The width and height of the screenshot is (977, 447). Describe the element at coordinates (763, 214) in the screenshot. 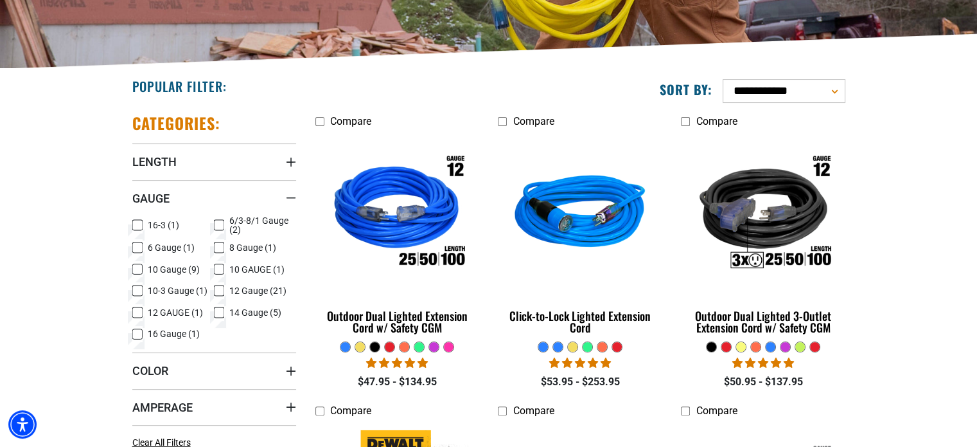

I see `img: Outdoor Dual Lighted 3-Outlet Extension Cord w/ Safety CGM` at that location.